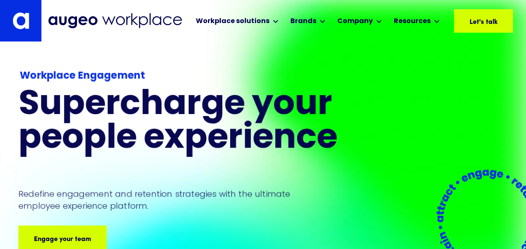 Image resolution: width=526 pixels, height=249 pixels. I want to click on div: Brands, so click(304, 21).